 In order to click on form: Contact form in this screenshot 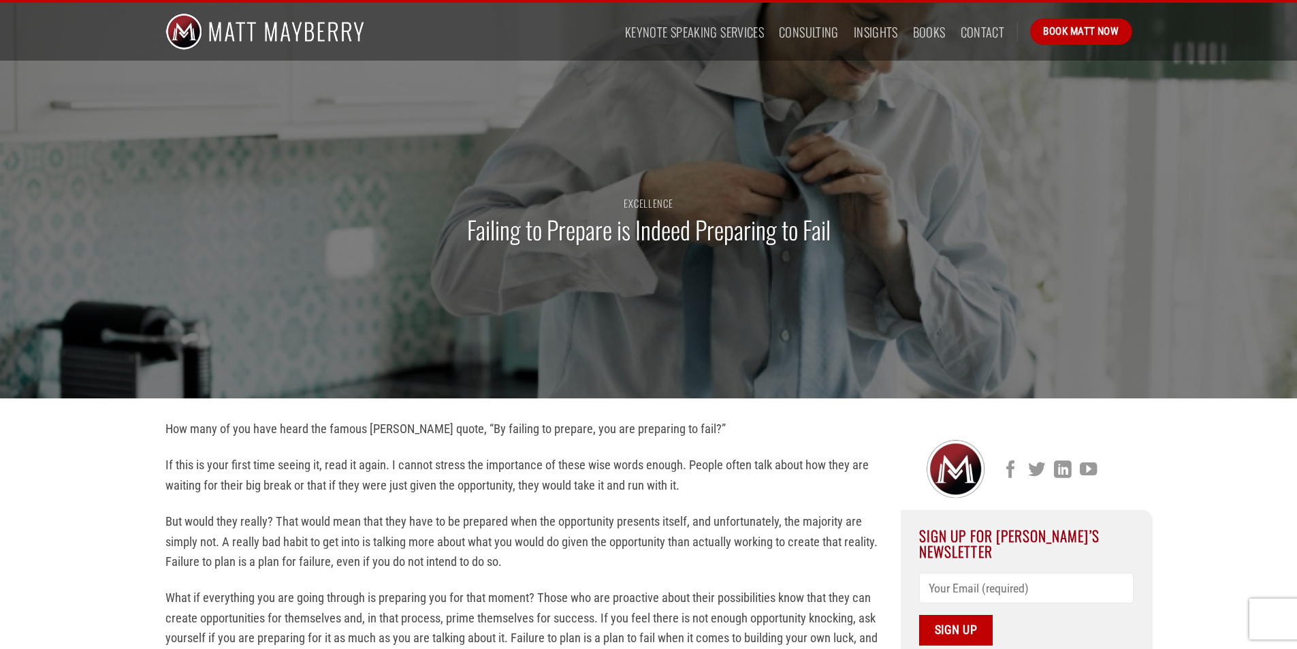, I will do `click(1026, 609)`.